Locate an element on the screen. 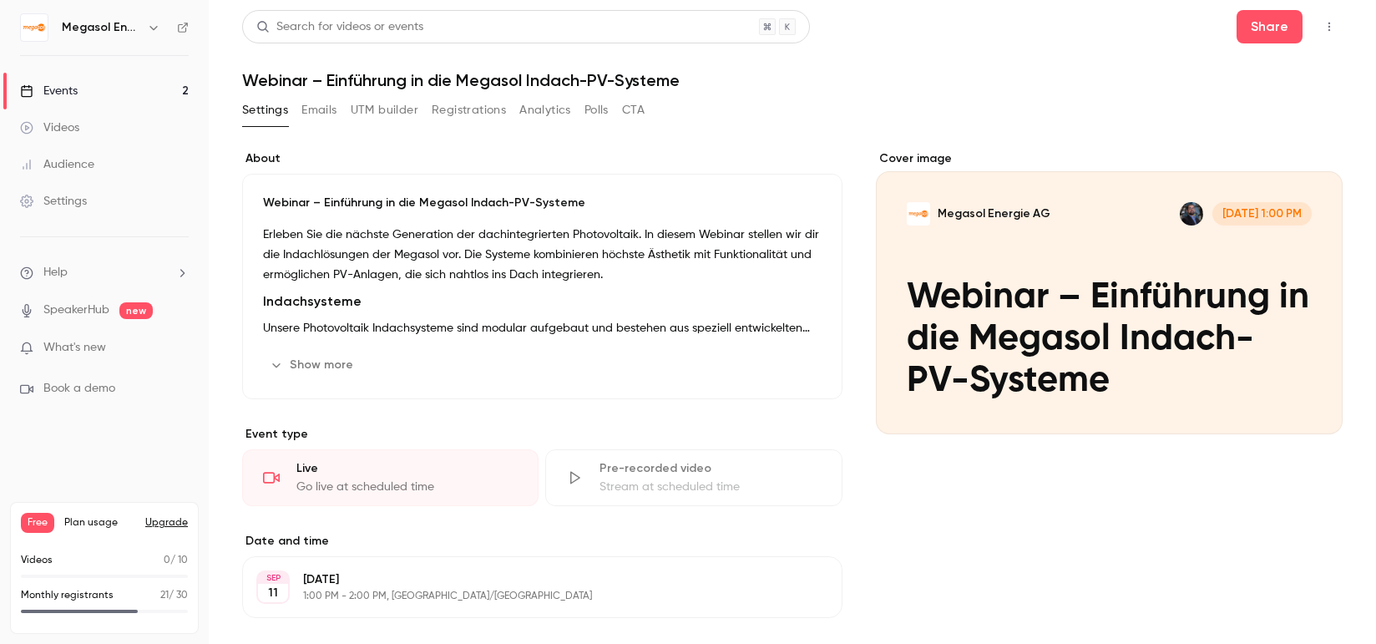 The height and width of the screenshot is (644, 1376). span: new is located at coordinates (136, 311).